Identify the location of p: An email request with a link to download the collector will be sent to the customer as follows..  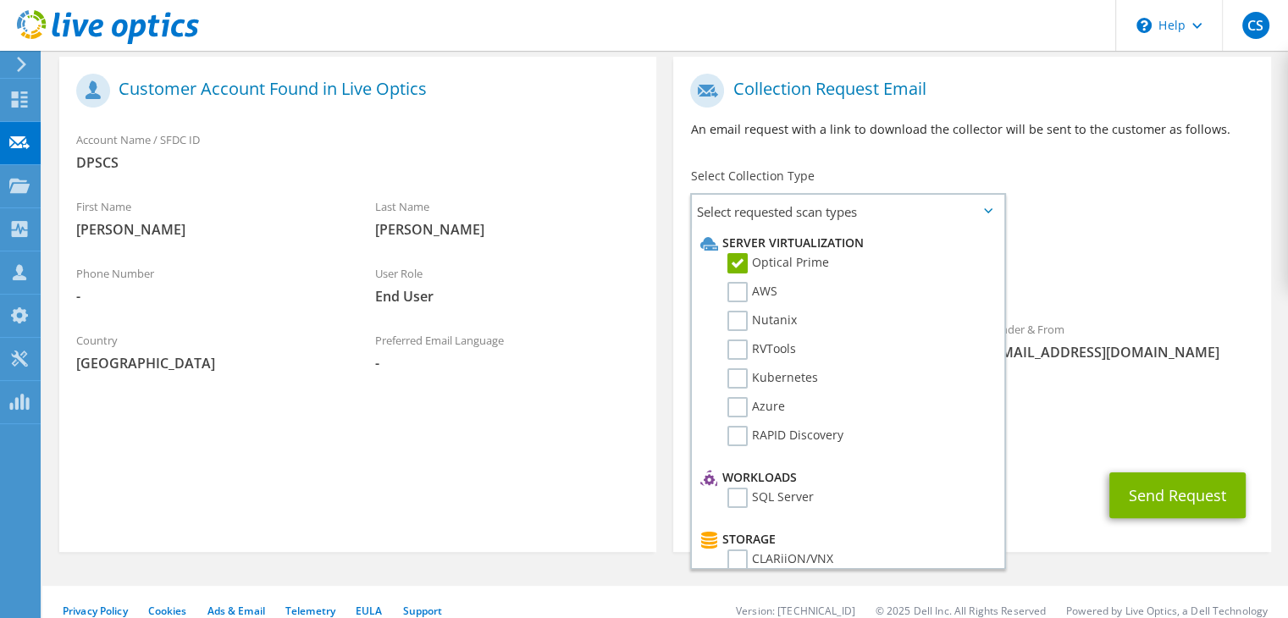
(971, 130).